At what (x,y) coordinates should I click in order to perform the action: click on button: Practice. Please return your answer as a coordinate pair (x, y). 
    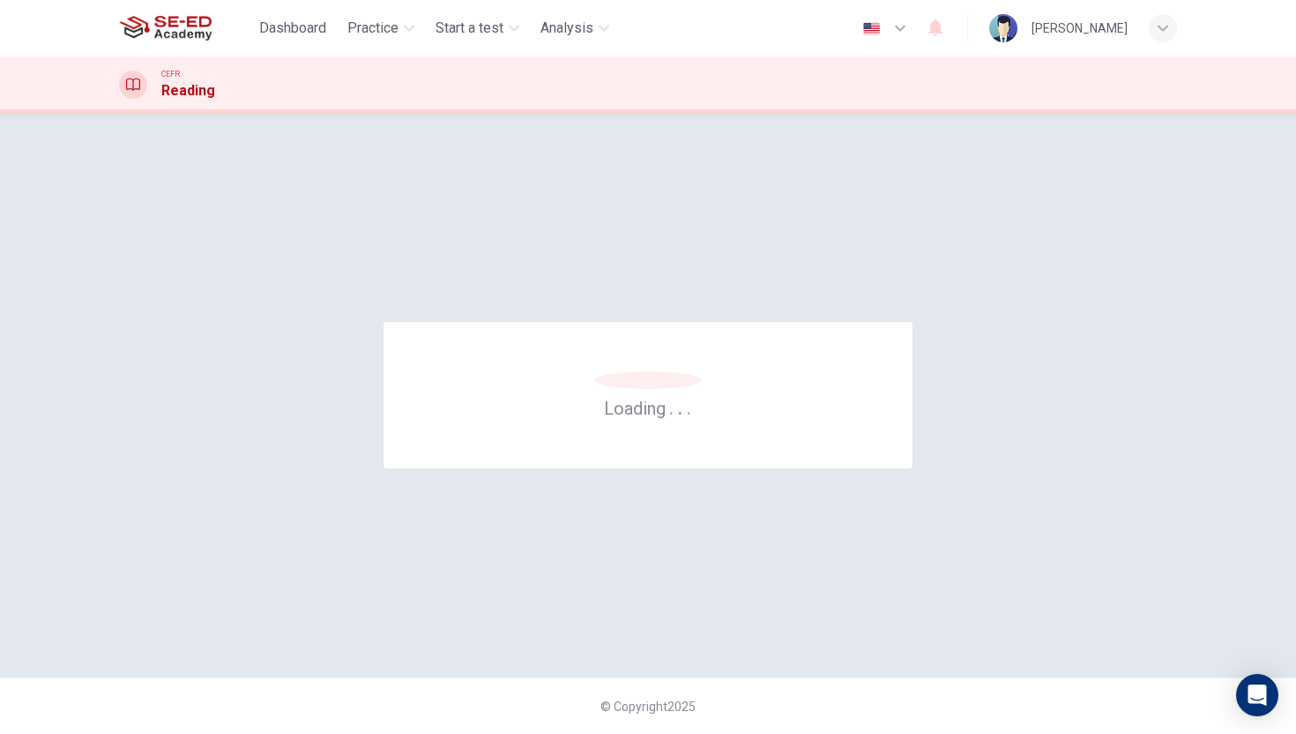
    Looking at the image, I should click on (381, 28).